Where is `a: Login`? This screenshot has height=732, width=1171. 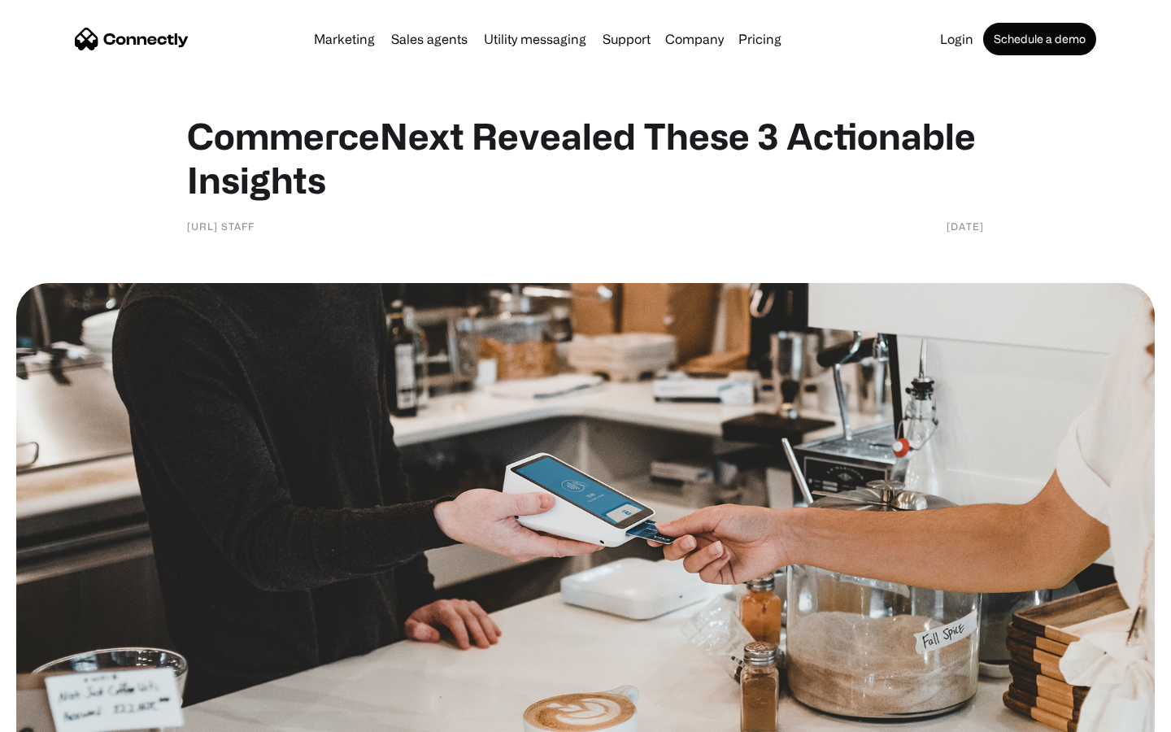 a: Login is located at coordinates (956, 39).